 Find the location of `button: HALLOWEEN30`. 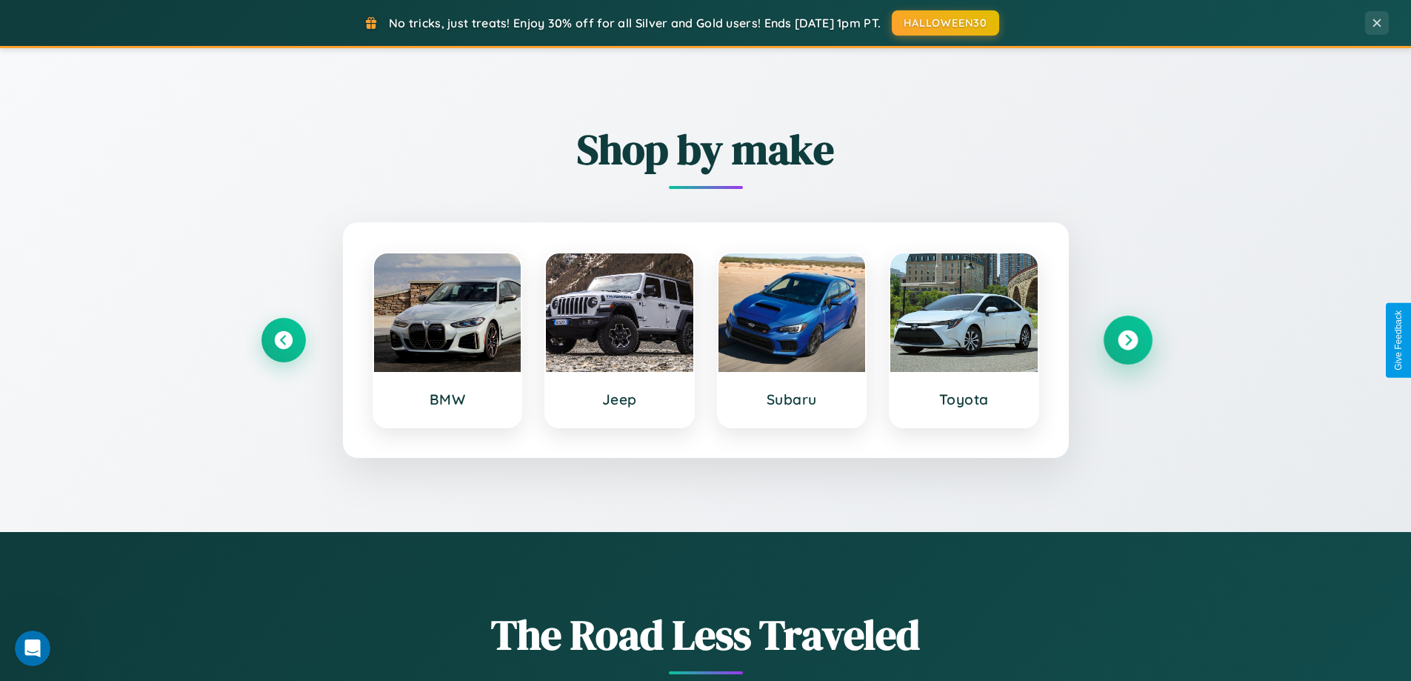

button: HALLOWEEN30 is located at coordinates (945, 23).